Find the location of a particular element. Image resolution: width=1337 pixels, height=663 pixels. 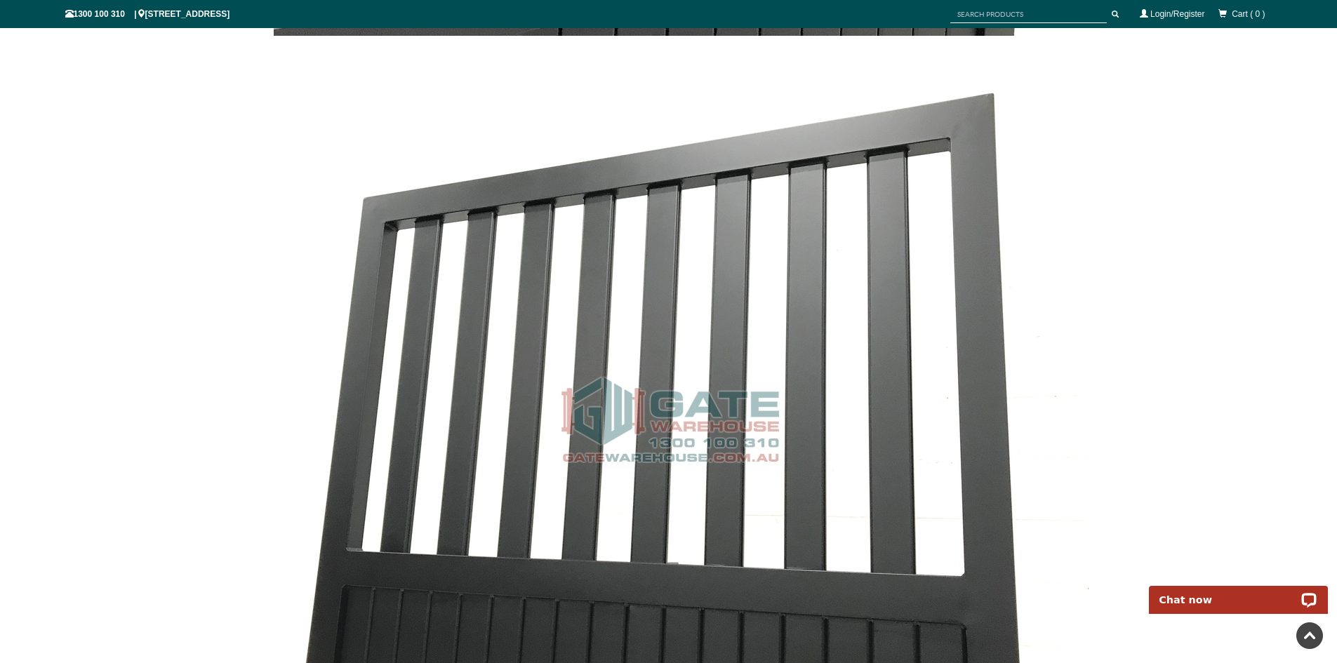

input: SEARCH PRODUCTS is located at coordinates (1028, 14).